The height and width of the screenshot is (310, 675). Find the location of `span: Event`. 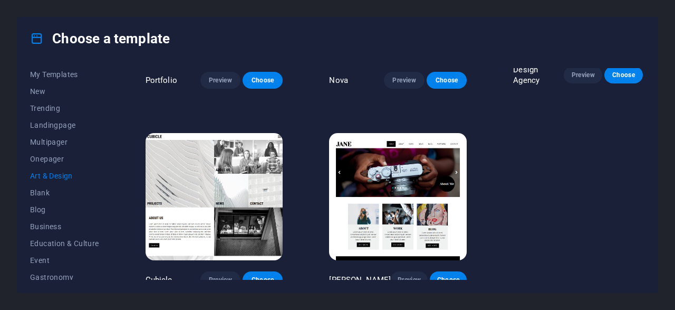

span: Event is located at coordinates (64, 260).